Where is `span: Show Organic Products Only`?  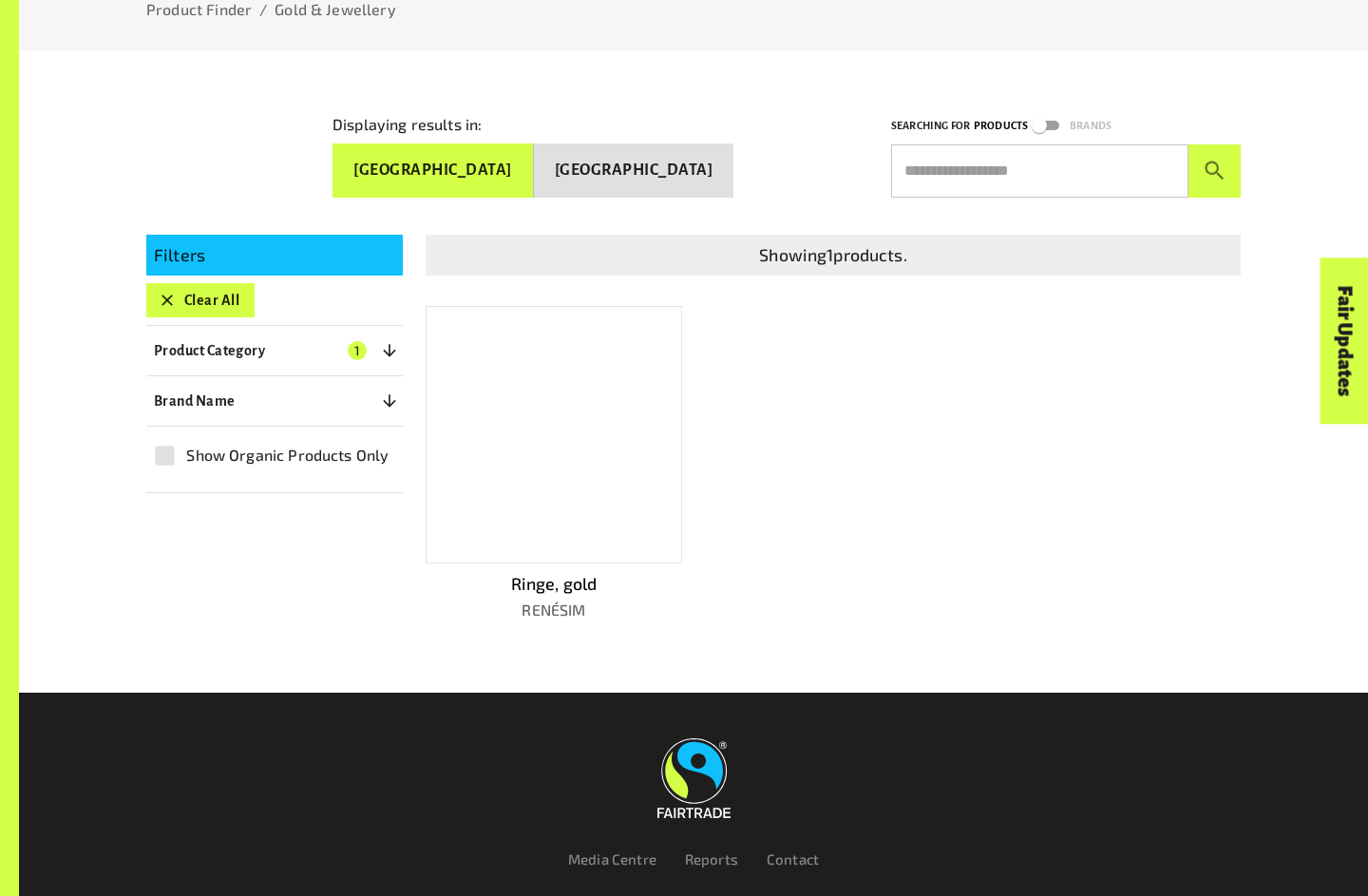 span: Show Organic Products Only is located at coordinates (286, 455).